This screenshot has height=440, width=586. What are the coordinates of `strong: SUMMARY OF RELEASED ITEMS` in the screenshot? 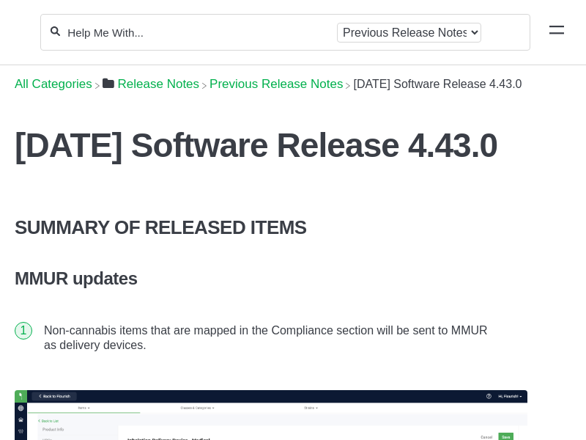 It's located at (161, 227).